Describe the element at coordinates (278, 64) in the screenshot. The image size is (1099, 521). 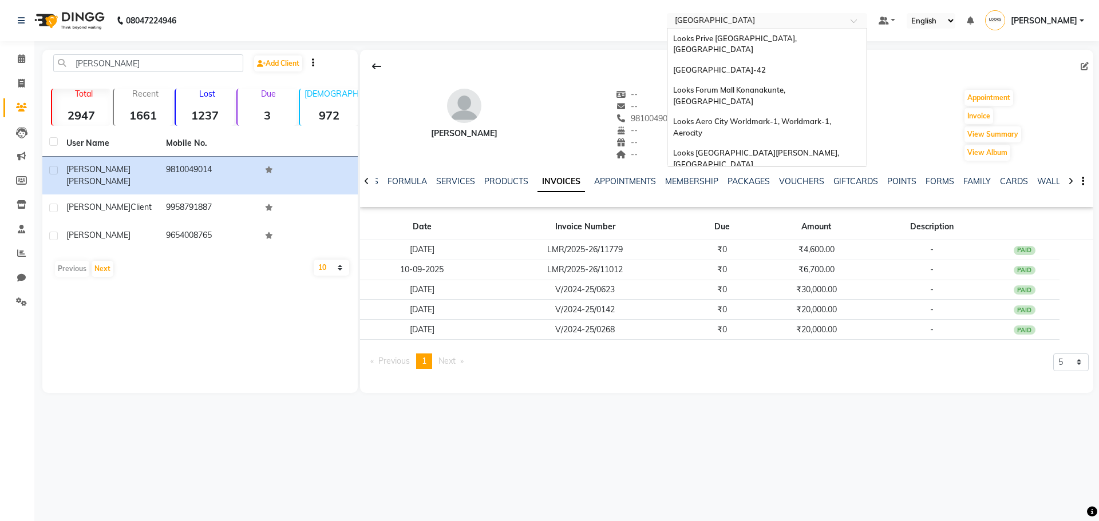
I see `a: Add Client` at that location.